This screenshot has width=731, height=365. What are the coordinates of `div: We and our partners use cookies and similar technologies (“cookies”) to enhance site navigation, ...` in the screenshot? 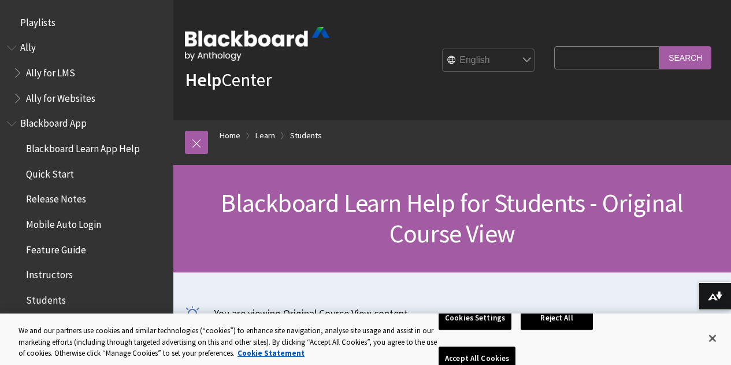 It's located at (228, 342).